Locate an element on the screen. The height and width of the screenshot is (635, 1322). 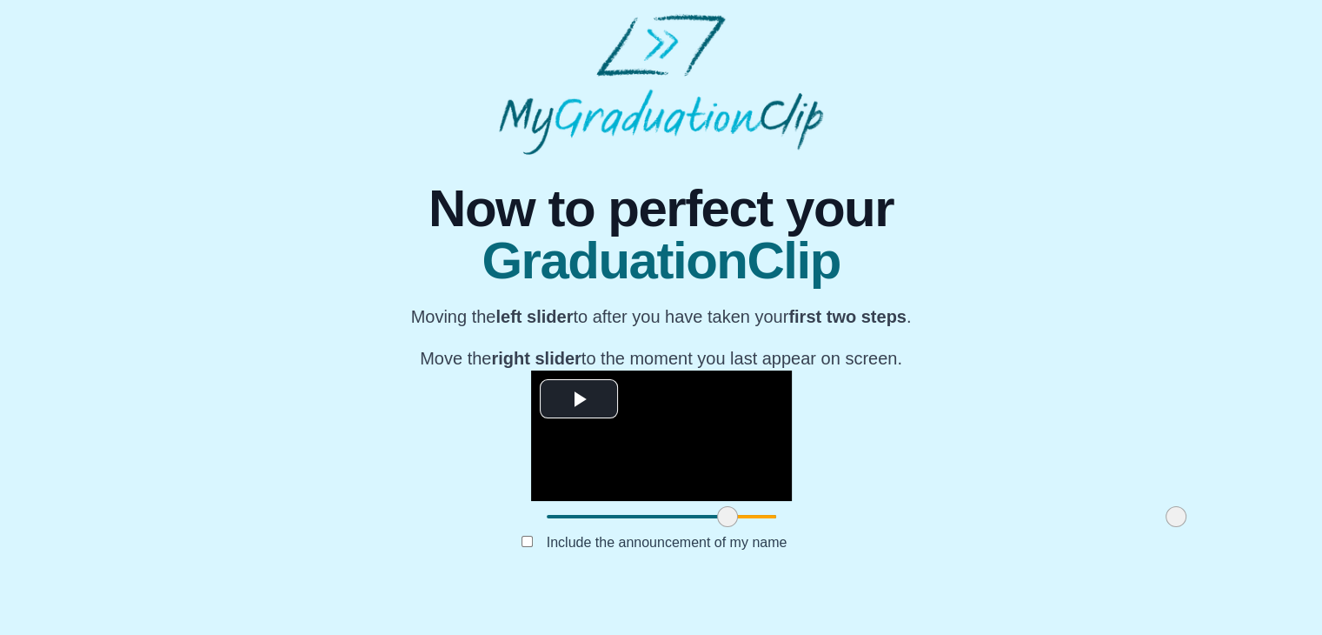
button: Play Video is located at coordinates (579, 398).